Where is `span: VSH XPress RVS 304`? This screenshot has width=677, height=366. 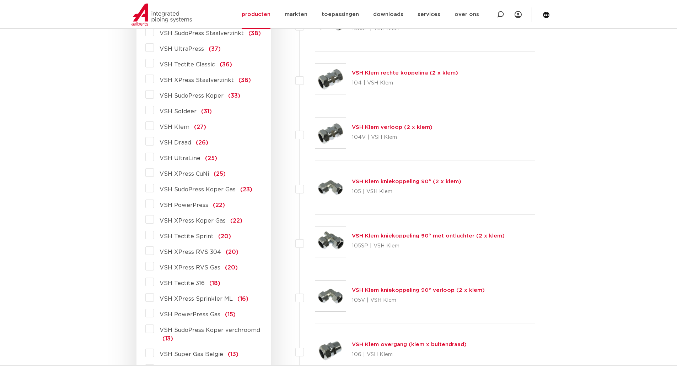
span: VSH XPress RVS 304 is located at coordinates (190, 252).